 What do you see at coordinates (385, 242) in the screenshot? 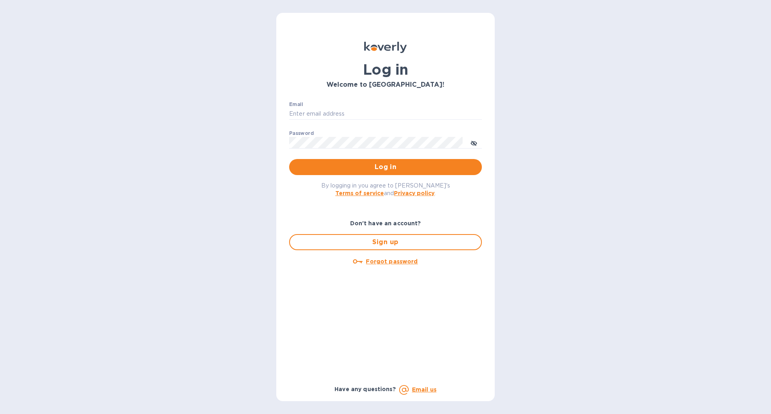
I see `span: Sign up` at bounding box center [385, 242].